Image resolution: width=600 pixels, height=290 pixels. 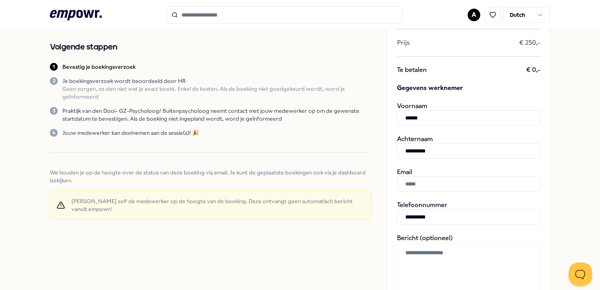 What do you see at coordinates (529, 43) in the screenshot?
I see `span: € 250,-` at bounding box center [529, 43].